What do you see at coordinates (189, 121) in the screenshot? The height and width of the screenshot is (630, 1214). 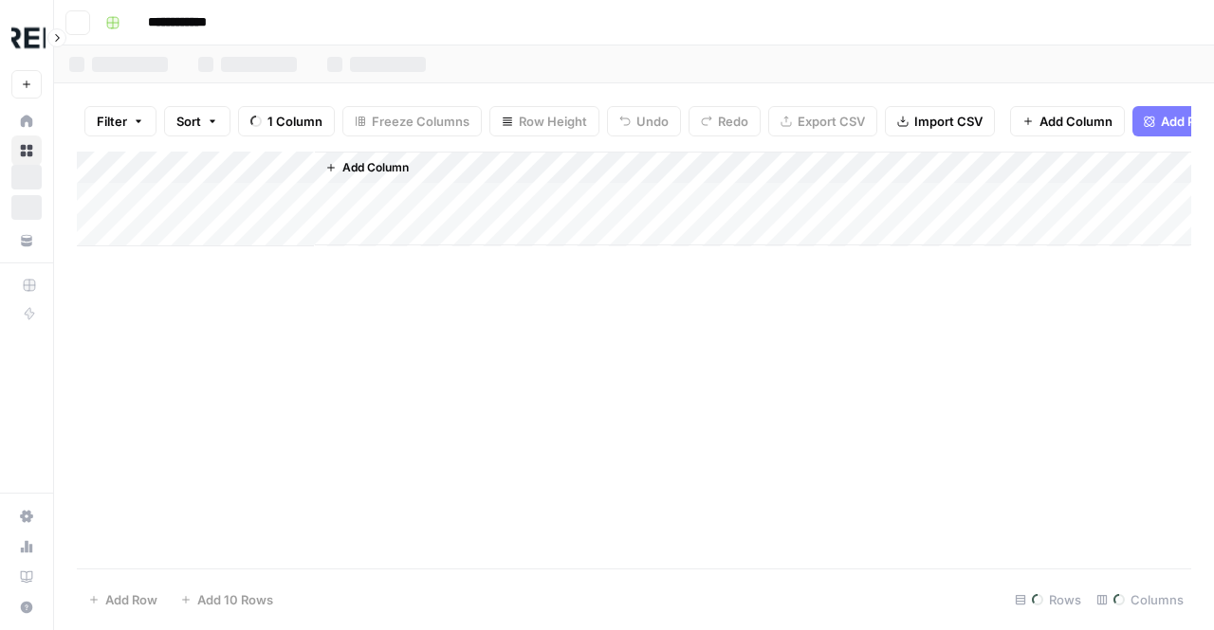 I see `span: Sort` at bounding box center [189, 121].